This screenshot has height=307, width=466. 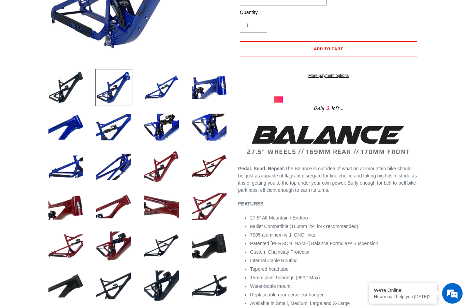 I want to click on span: 7005 aluminum with CNC links, so click(x=283, y=235).